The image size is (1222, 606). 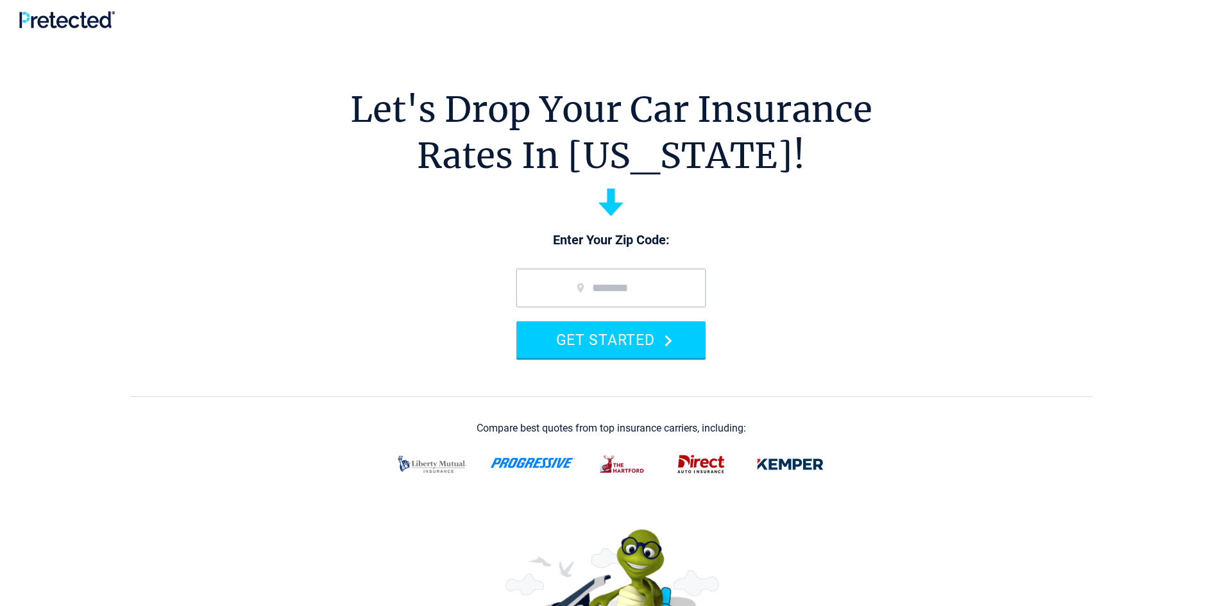 I want to click on div: Compare best quotes from top insurance carriers, including:, so click(x=611, y=429).